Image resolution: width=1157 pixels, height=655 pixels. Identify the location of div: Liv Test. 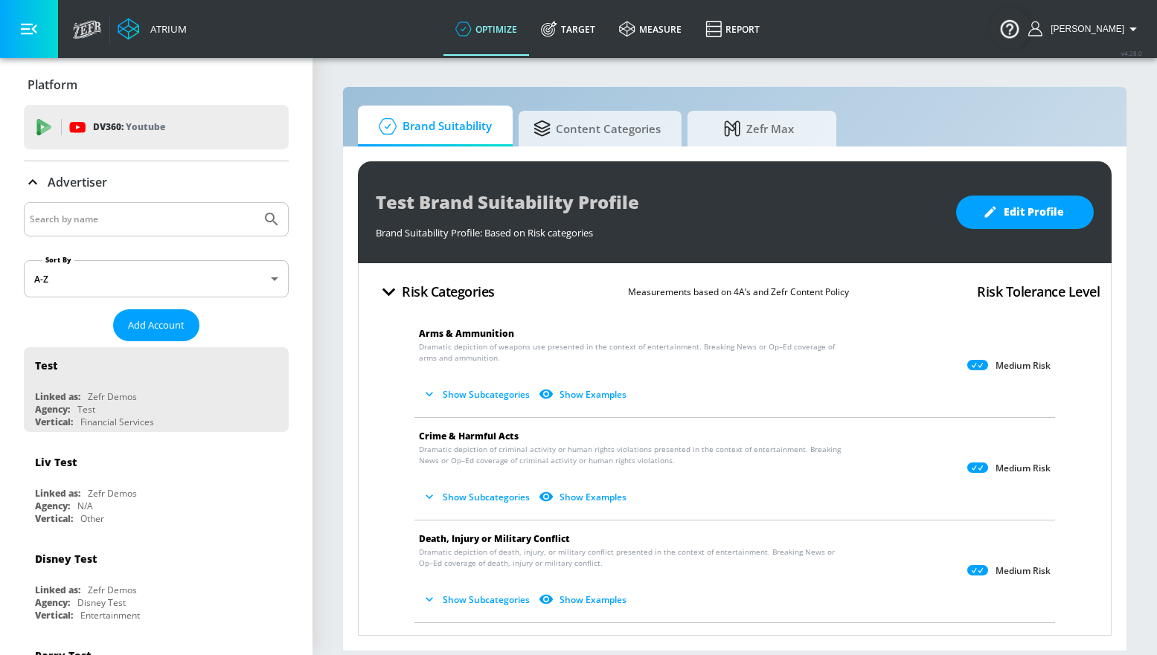
(56, 462).